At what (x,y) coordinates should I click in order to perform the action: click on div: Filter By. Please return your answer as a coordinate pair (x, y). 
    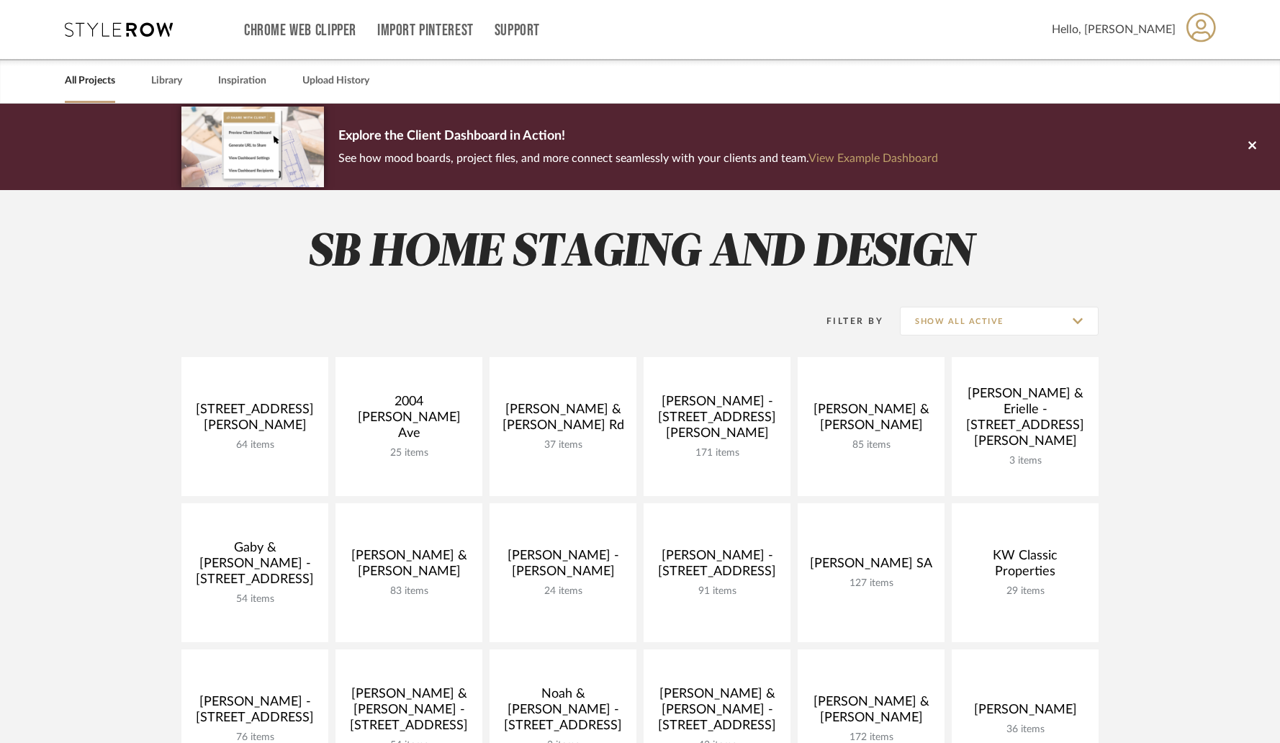
    Looking at the image, I should click on (845, 321).